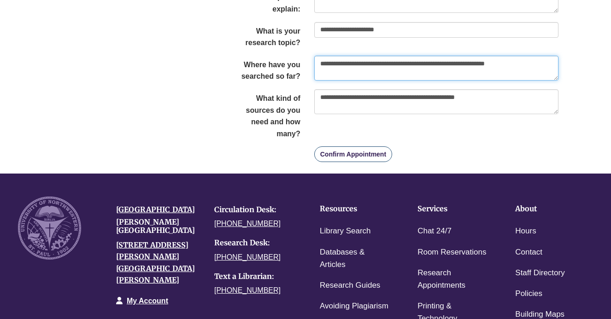  What do you see at coordinates (264, 35) in the screenshot?
I see `label: What is your research topic?` at bounding box center [264, 35].